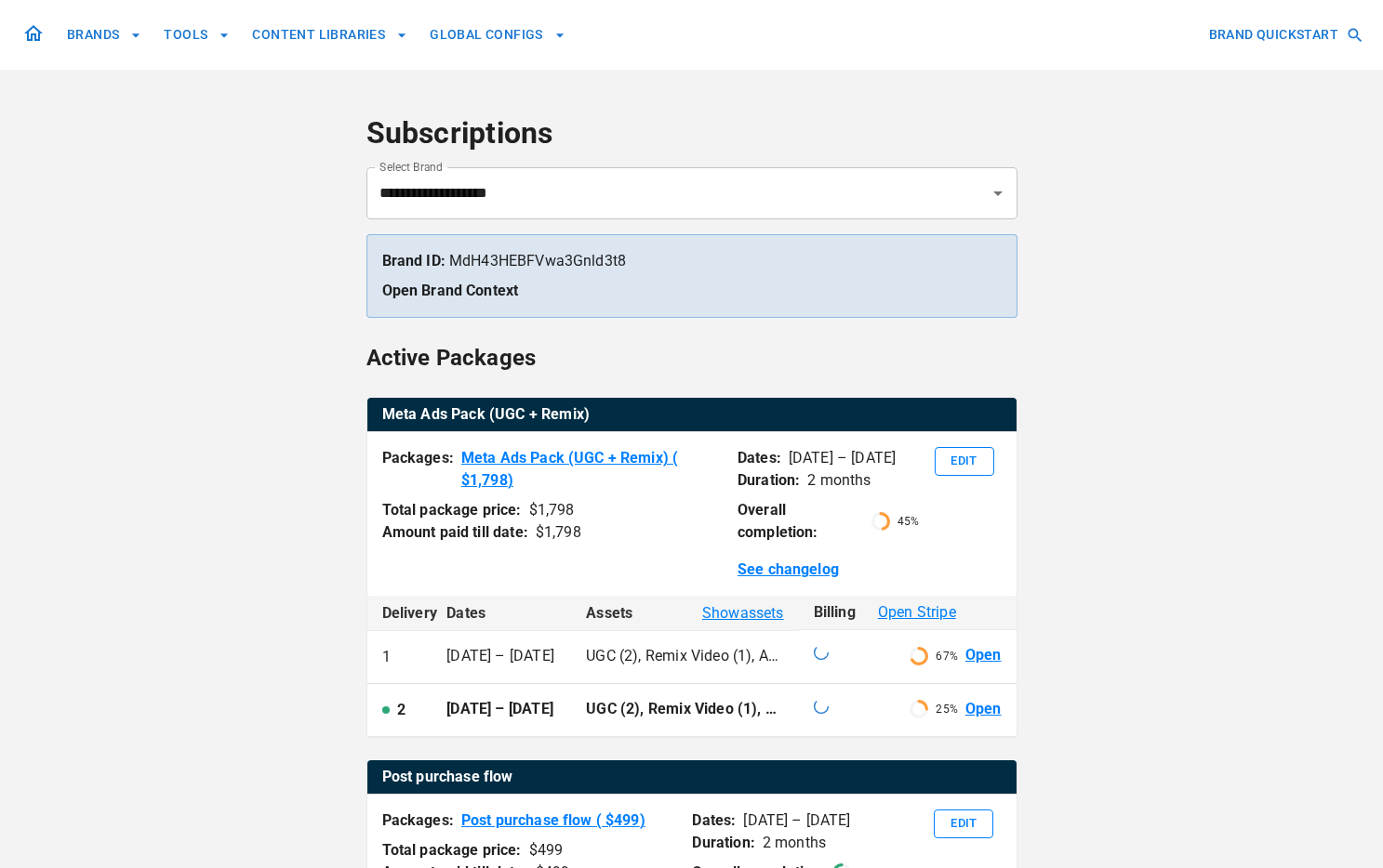 This screenshot has width=1383, height=868. Describe the element at coordinates (685, 614) in the screenshot. I see `div: Assets` at that location.